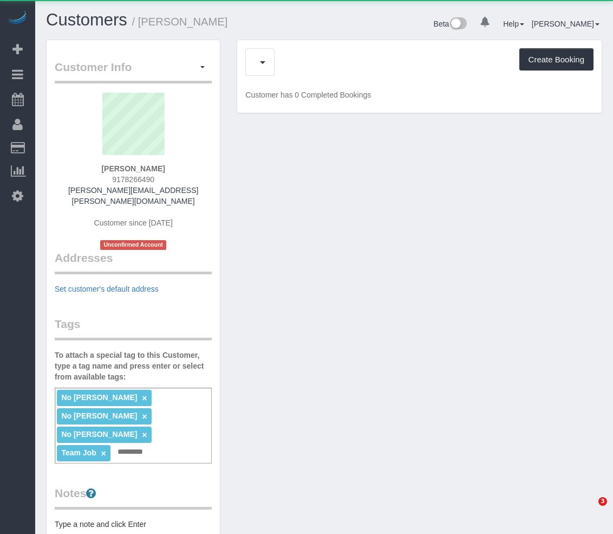  I want to click on a: Automaid Logo, so click(17, 18).